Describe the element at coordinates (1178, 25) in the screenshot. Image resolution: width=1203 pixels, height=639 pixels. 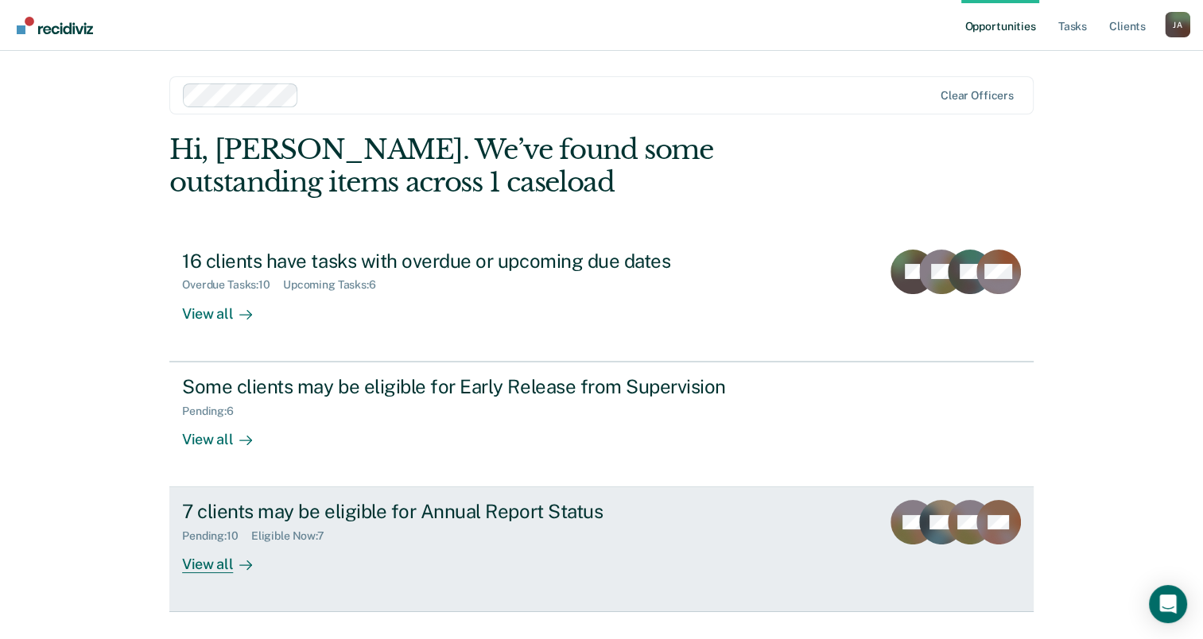
I see `button: Profile dropdown button` at that location.